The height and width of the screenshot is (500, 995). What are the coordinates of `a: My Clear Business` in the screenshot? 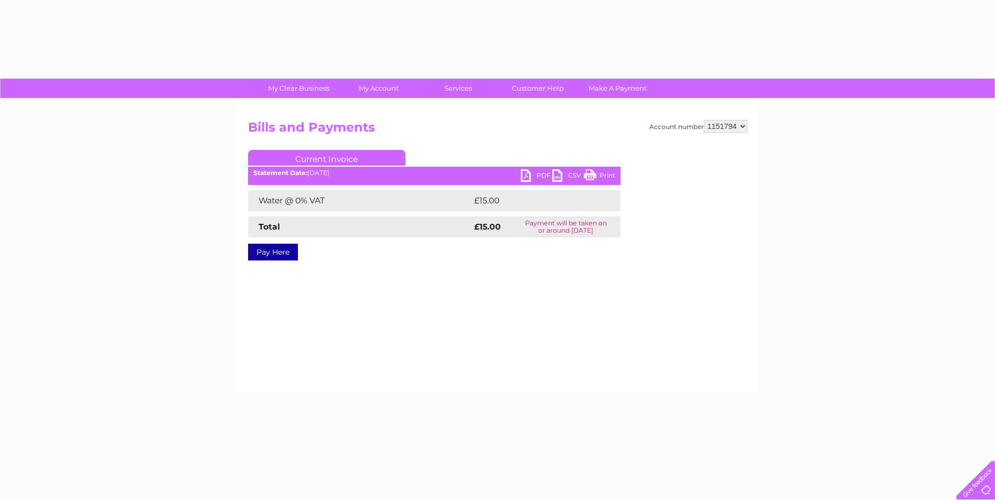 It's located at (298, 88).